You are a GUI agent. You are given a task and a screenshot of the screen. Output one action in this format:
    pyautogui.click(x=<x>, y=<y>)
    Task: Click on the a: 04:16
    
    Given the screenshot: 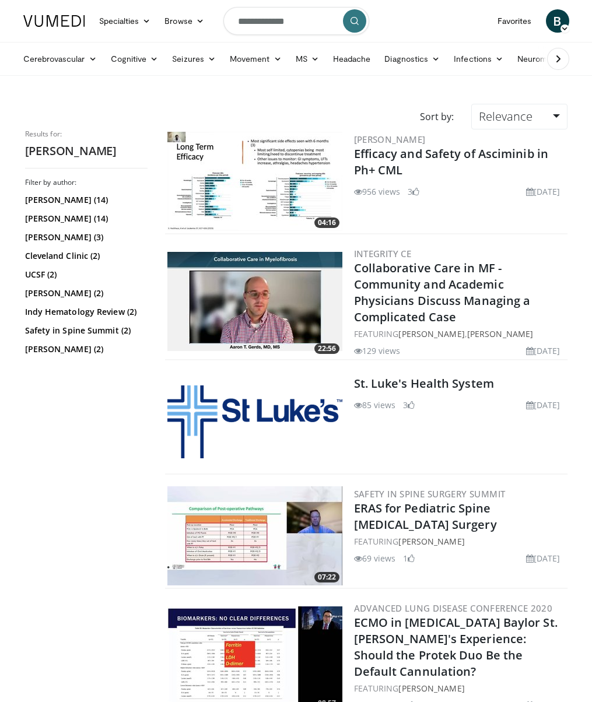 What is the action you would take?
    pyautogui.click(x=255, y=181)
    